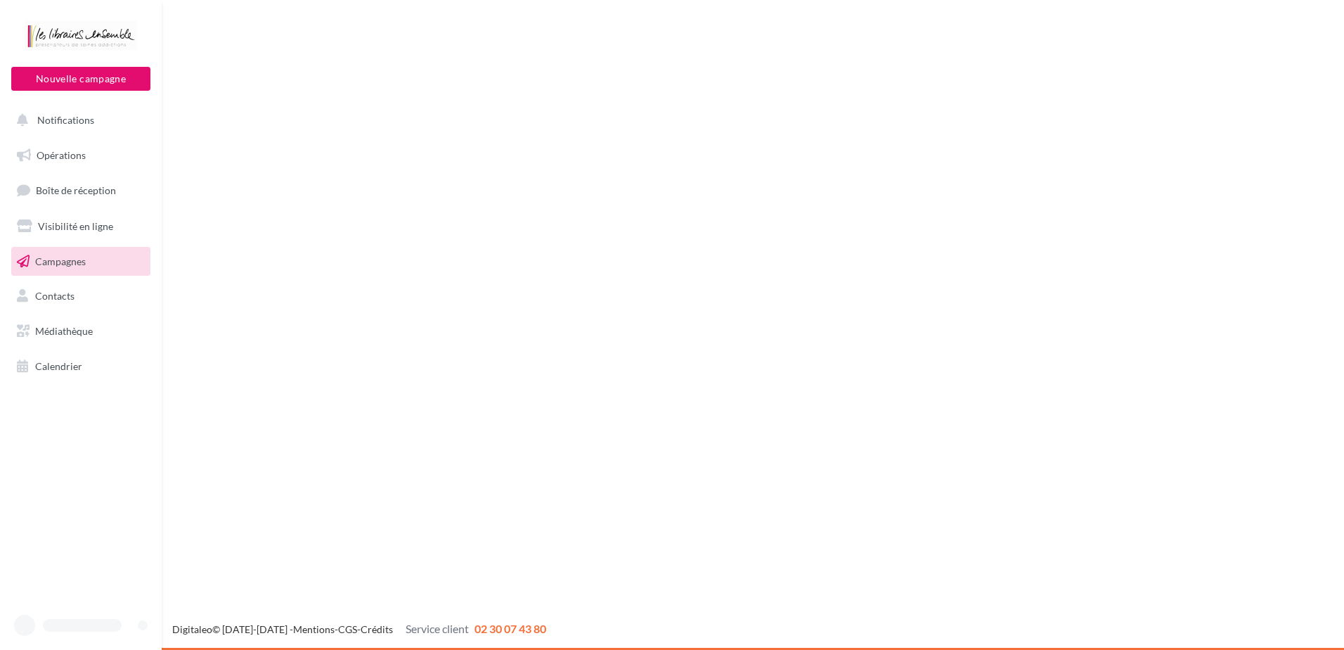  Describe the element at coordinates (64, 330) in the screenshot. I see `span: Médiathèque` at that location.